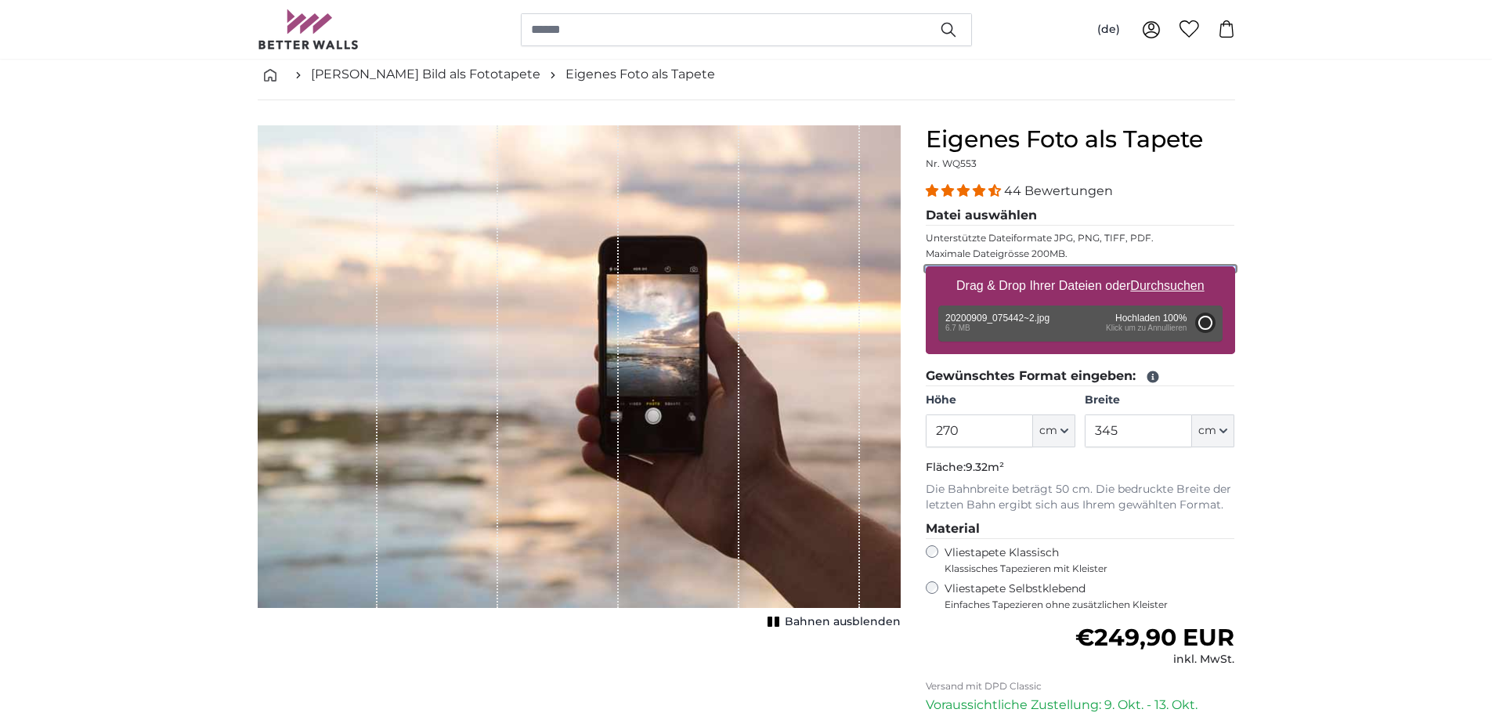 Image resolution: width=1492 pixels, height=720 pixels. I want to click on label: Vliestapete Klassisch, so click(1083, 560).